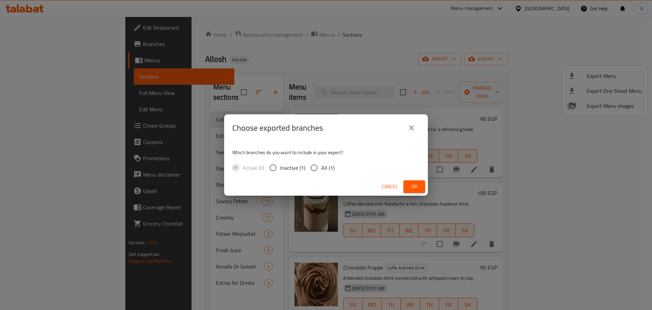 This screenshot has height=310, width=652. I want to click on span: Cancel, so click(390, 186).